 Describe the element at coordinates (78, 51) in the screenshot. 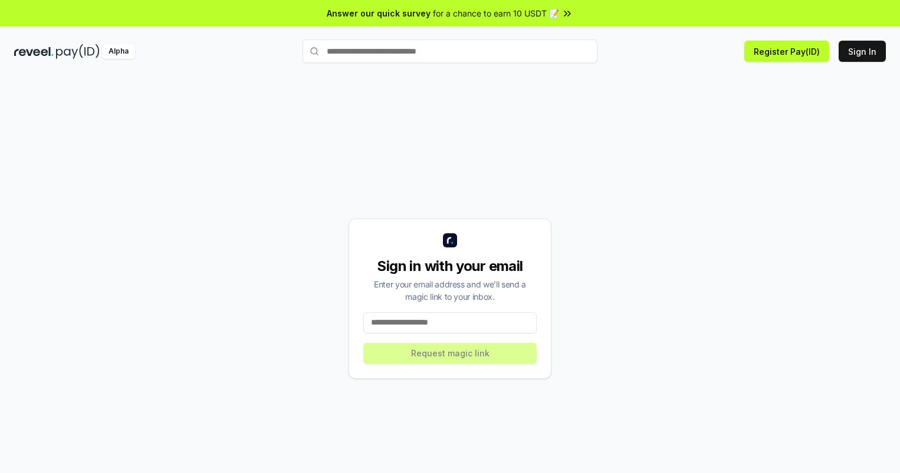

I see `img: pay_id` at that location.